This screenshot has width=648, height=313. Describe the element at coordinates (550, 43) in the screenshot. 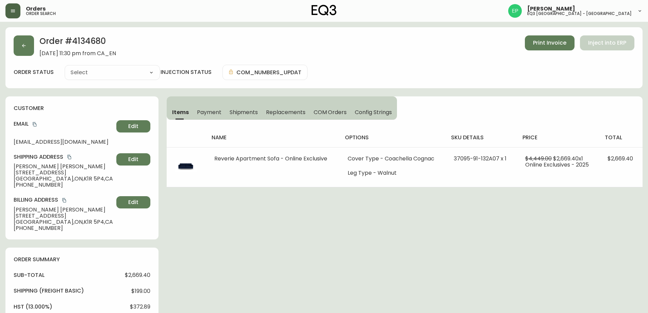

I see `button: Print Invoice` at that location.